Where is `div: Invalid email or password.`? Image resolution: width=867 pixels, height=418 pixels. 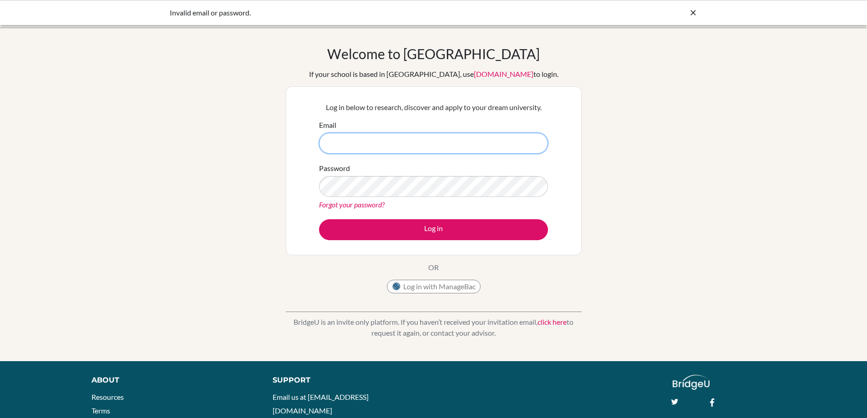
div: Invalid email or password. is located at coordinates (365, 13).